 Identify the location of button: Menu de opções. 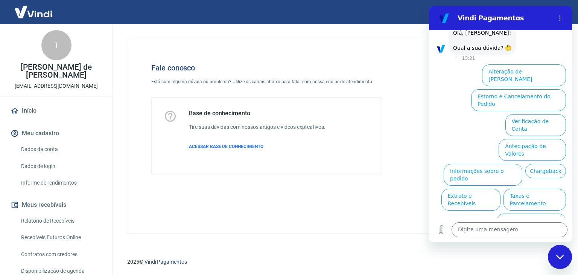
(131, 12).